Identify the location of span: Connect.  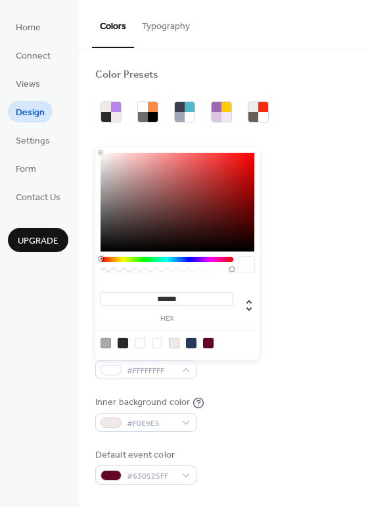
(33, 56).